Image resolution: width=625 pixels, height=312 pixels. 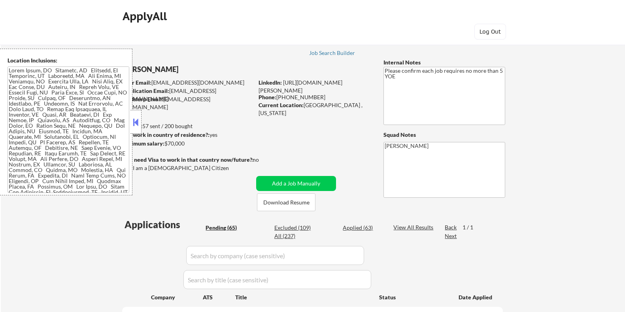 What do you see at coordinates (270, 82) in the screenshot?
I see `strong: LinkedIn:` at bounding box center [270, 82].